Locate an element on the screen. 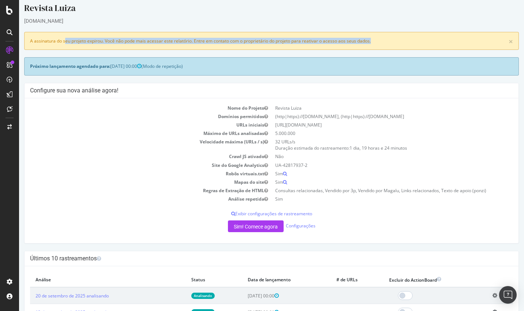 This screenshot has height=311, width=524. font: Nome do Projeto is located at coordinates (227, 108).